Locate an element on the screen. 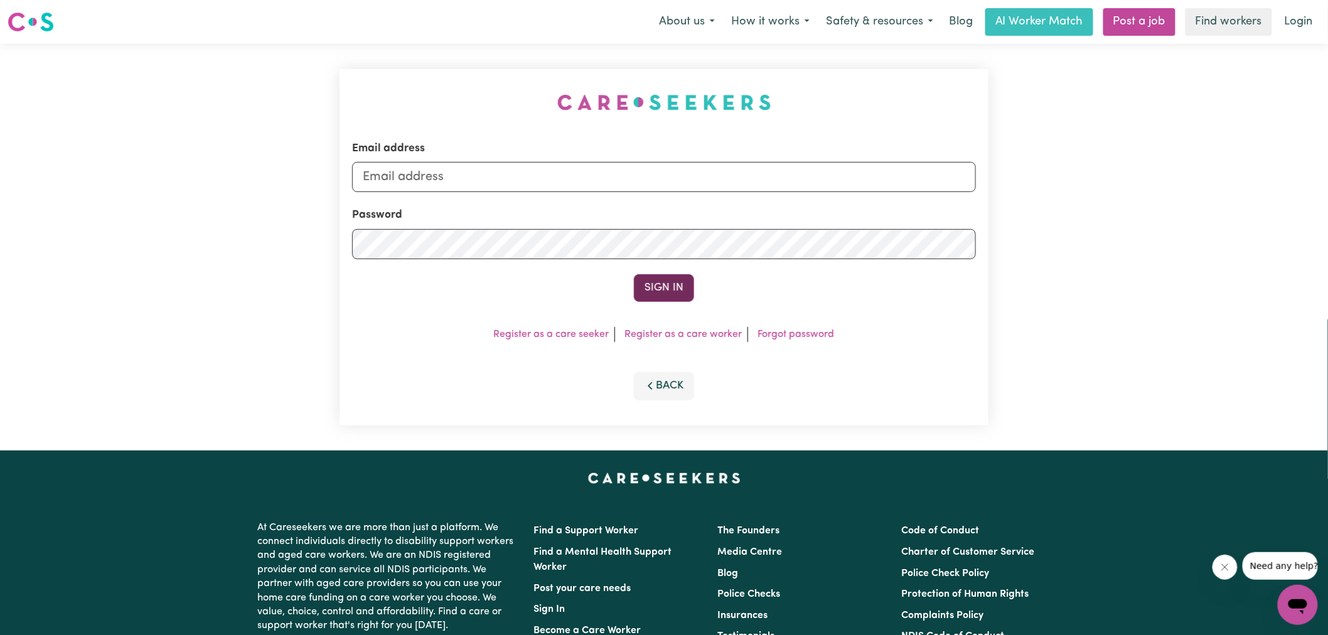 The height and width of the screenshot is (635, 1328). button: Sign In is located at coordinates (664, 288).